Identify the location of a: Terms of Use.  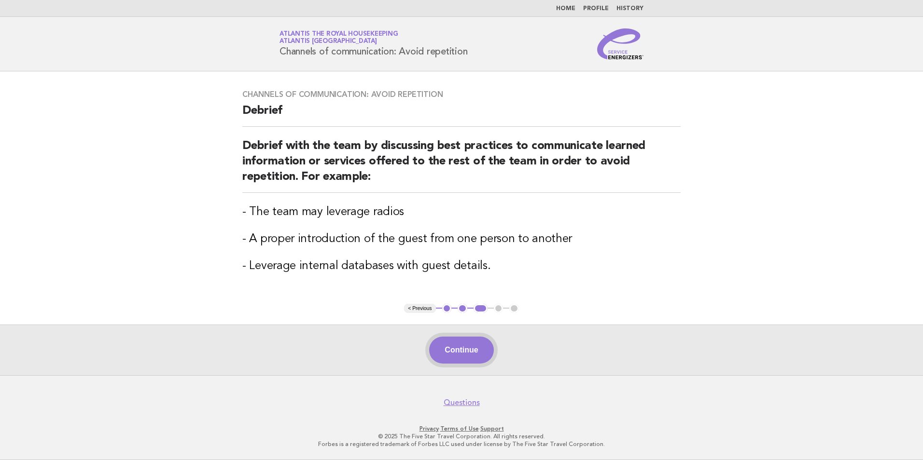
(459, 429).